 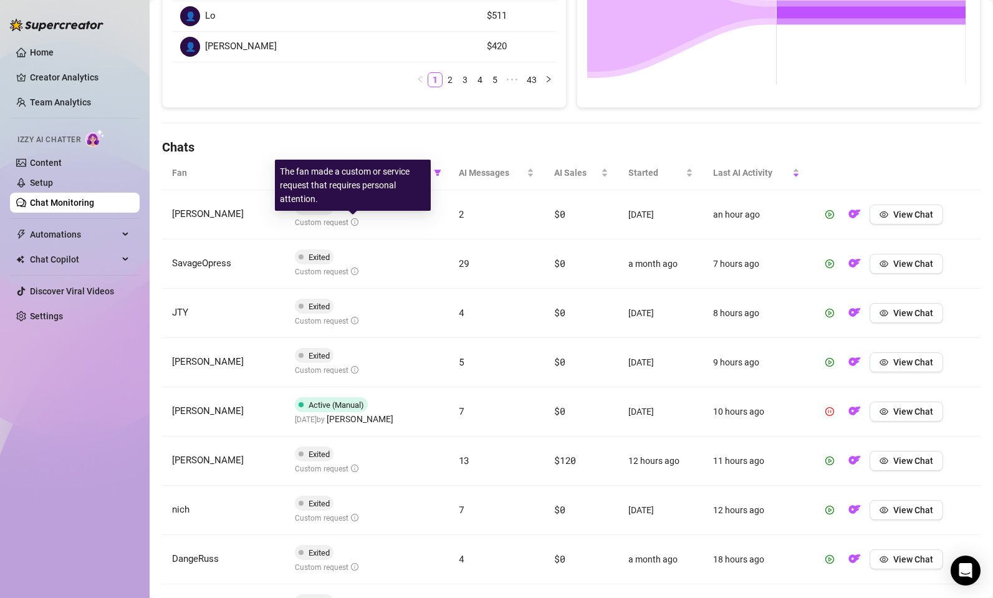 What do you see at coordinates (756, 461) in the screenshot?
I see `td: 11 hours ago` at bounding box center [756, 461].